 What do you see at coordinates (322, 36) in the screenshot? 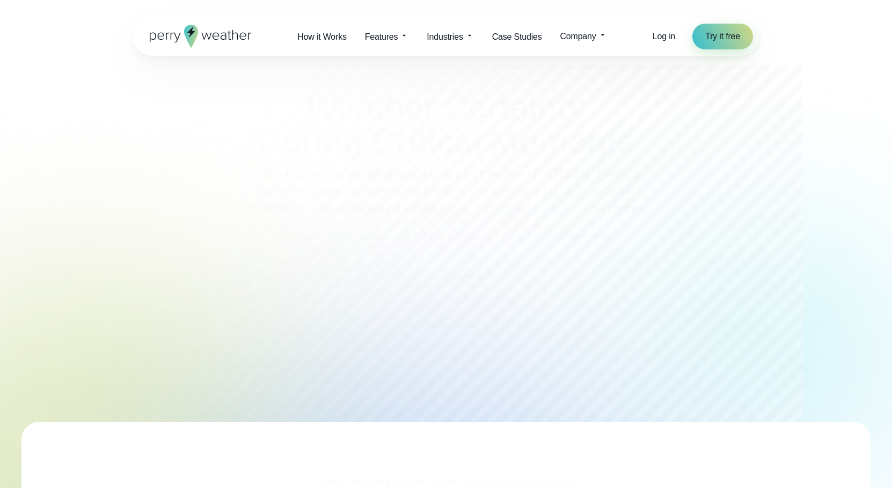
I see `a: How it Works` at bounding box center [322, 36].